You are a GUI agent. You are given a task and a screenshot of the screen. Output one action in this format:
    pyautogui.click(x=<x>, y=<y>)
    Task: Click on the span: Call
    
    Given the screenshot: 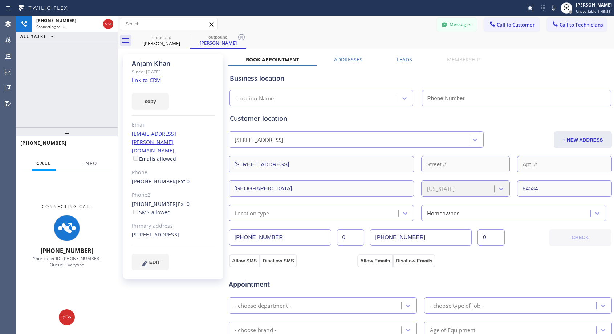 What is the action you would take?
    pyautogui.click(x=44, y=163)
    